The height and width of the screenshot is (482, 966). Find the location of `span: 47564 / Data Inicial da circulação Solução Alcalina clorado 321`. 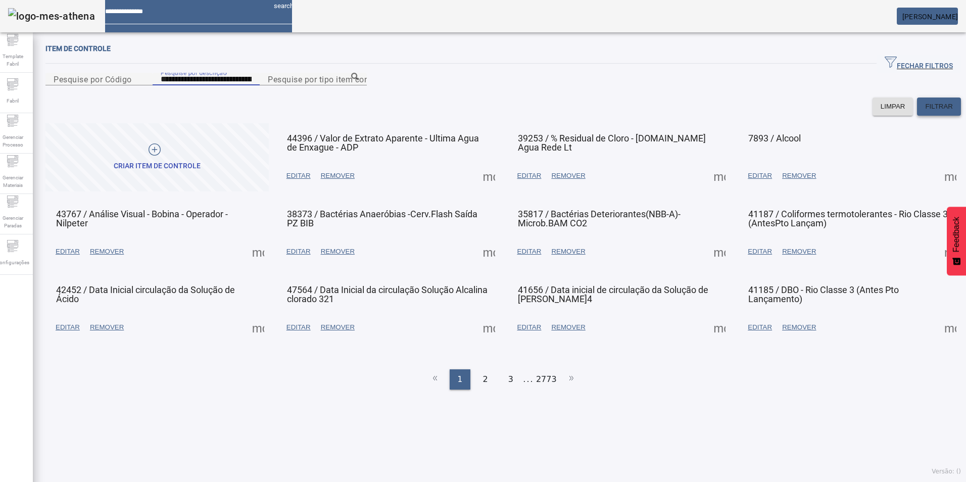

span: 47564 / Data Inicial da circulação Solução Alcalina clorado 321 is located at coordinates (387, 294).